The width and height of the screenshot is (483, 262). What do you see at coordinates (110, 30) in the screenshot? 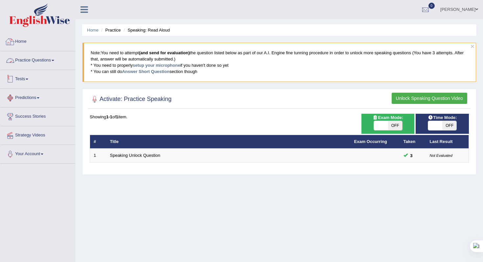
I see `li: Practice` at bounding box center [110, 30].